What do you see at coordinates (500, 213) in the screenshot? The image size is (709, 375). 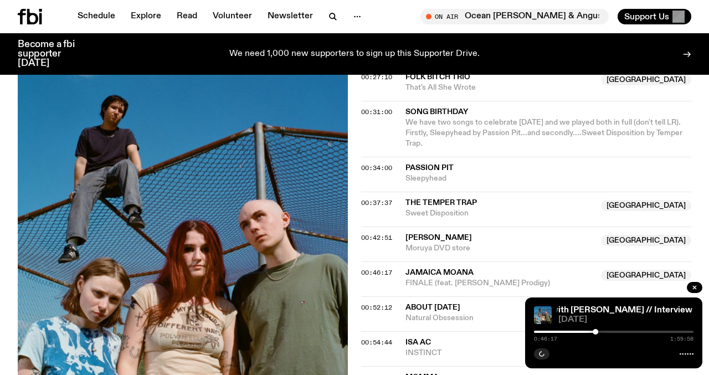 I see `span: Sweet Disposition` at bounding box center [500, 213].